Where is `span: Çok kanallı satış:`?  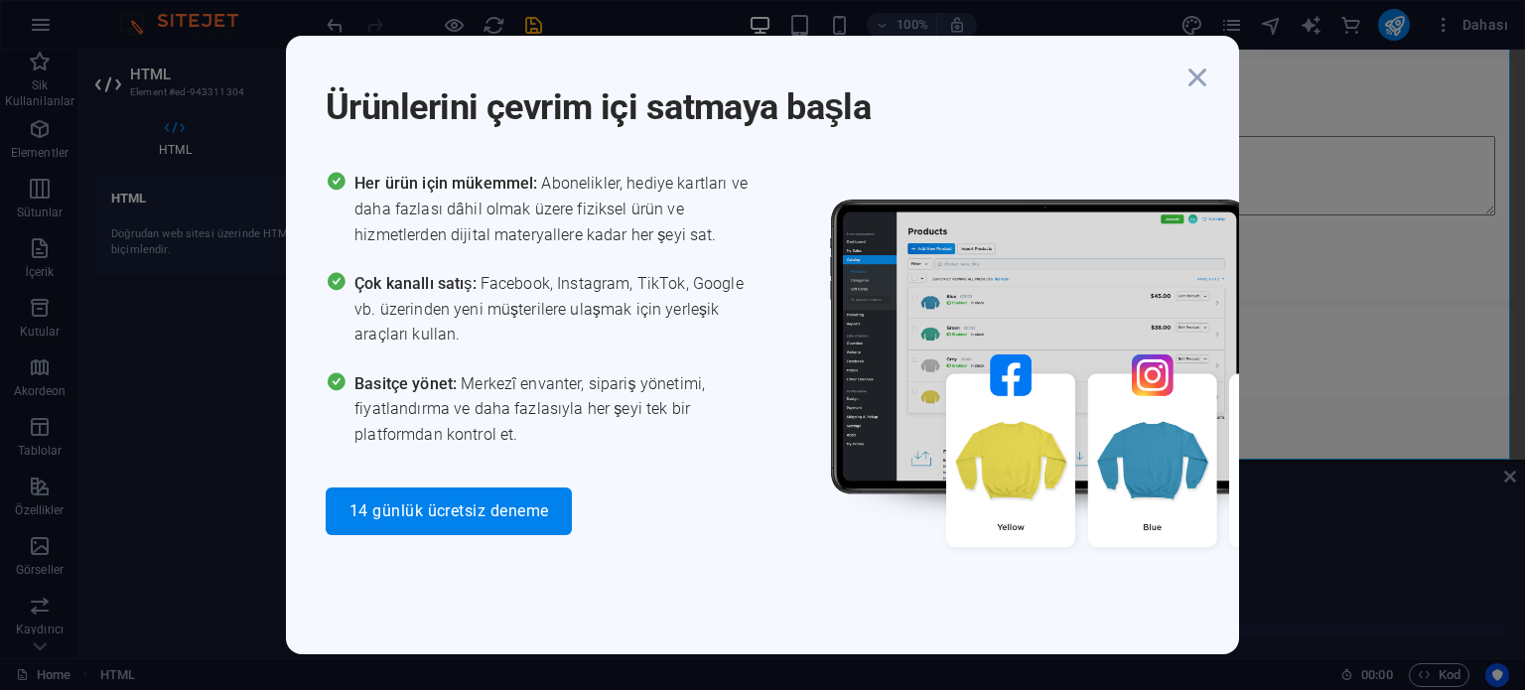 span: Çok kanallı satış: is located at coordinates (417, 283).